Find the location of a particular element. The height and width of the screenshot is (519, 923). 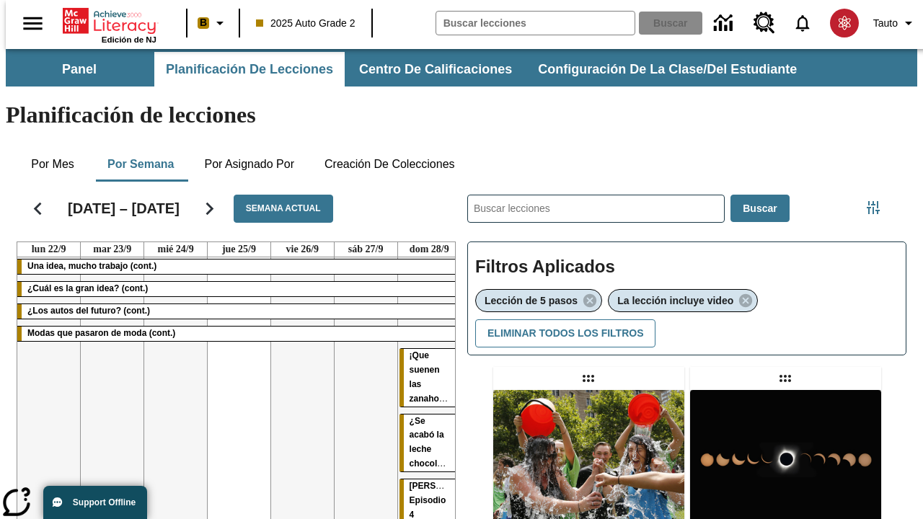

button: Por asignado por is located at coordinates (249, 164).